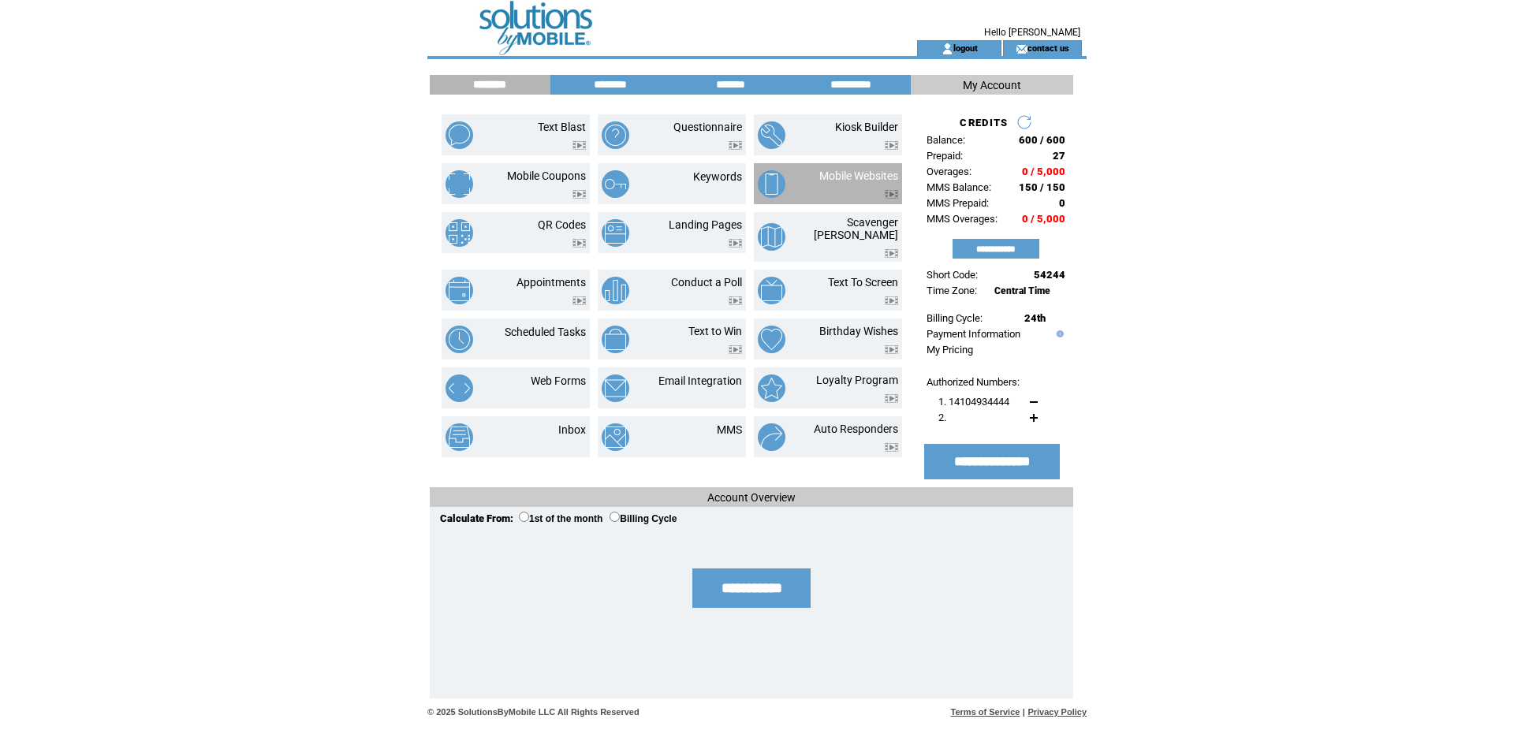 The width and height of the screenshot is (1514, 745). Describe the element at coordinates (615, 184) in the screenshot. I see `img: keywords.png` at that location.